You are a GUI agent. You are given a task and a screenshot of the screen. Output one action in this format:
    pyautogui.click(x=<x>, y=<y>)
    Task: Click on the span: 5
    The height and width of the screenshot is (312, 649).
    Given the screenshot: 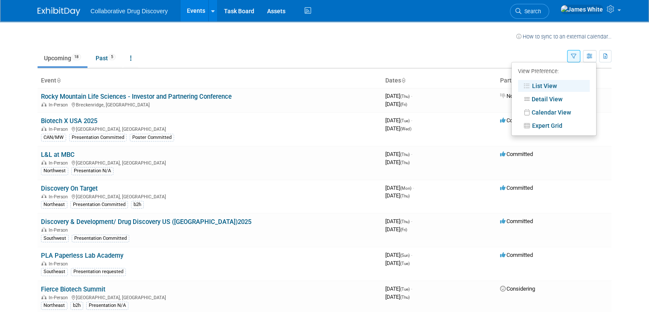 What is the action you would take?
    pyautogui.click(x=112, y=57)
    